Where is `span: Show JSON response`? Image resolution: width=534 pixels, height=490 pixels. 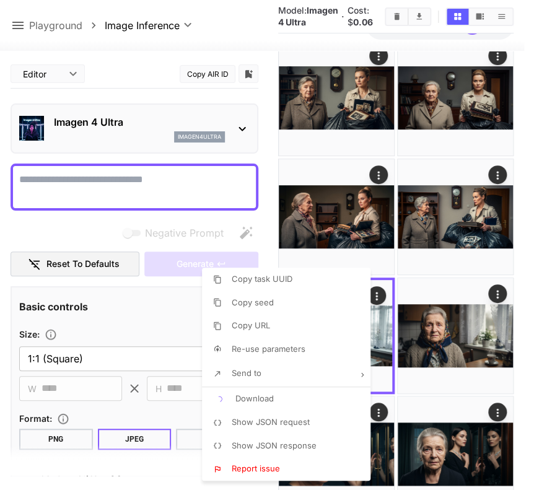 span: Show JSON response is located at coordinates (274, 446).